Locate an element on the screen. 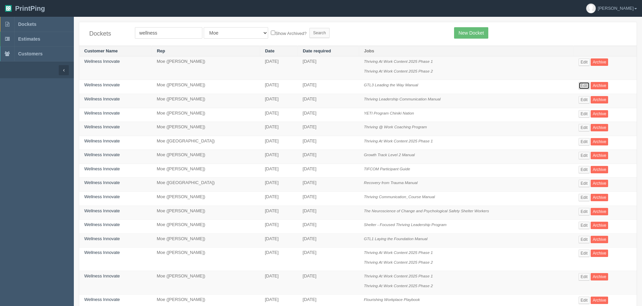  input: Customer Name is located at coordinates (168, 33).